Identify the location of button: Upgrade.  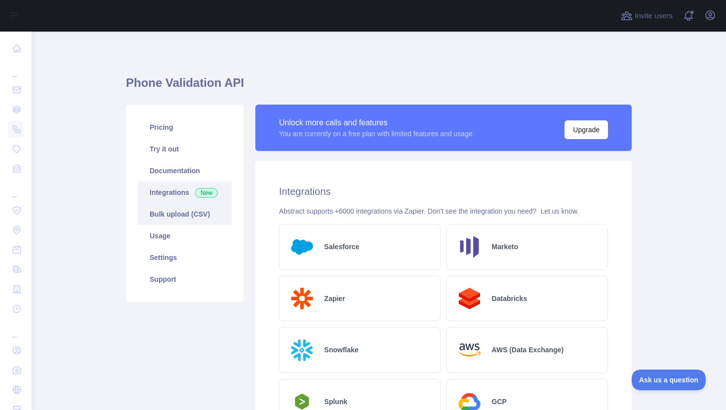
(586, 130).